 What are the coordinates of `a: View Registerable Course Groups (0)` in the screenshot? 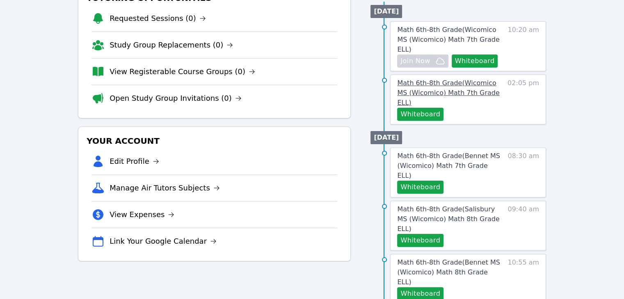 It's located at (182, 72).